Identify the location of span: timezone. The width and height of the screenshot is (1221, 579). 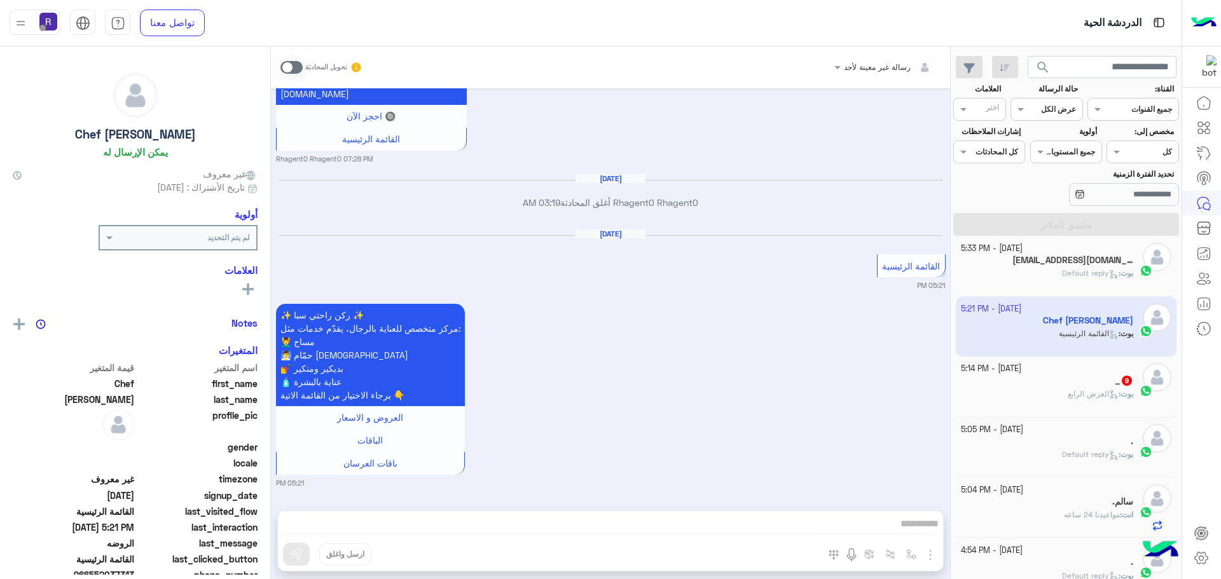
(197, 479).